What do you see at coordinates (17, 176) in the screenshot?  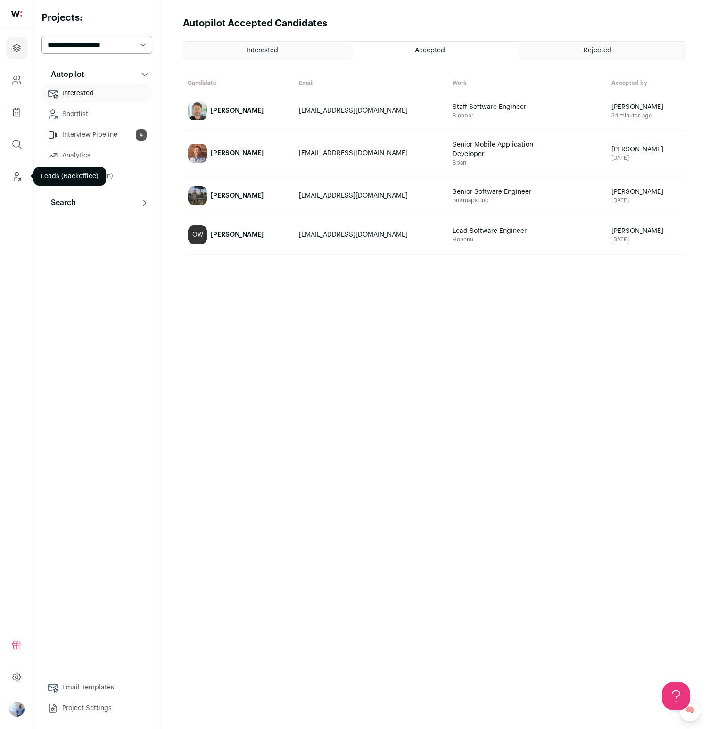 I see `a: Leads (Backoffice)` at bounding box center [17, 176].